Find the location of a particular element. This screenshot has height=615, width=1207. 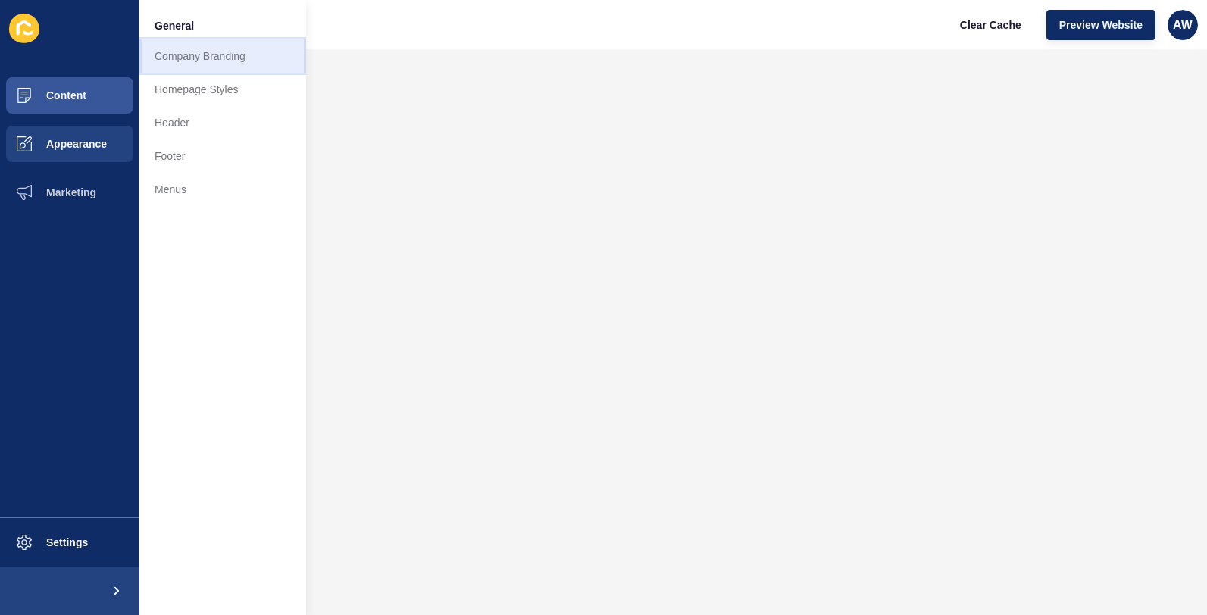

button: Clear Cache is located at coordinates (990, 25).